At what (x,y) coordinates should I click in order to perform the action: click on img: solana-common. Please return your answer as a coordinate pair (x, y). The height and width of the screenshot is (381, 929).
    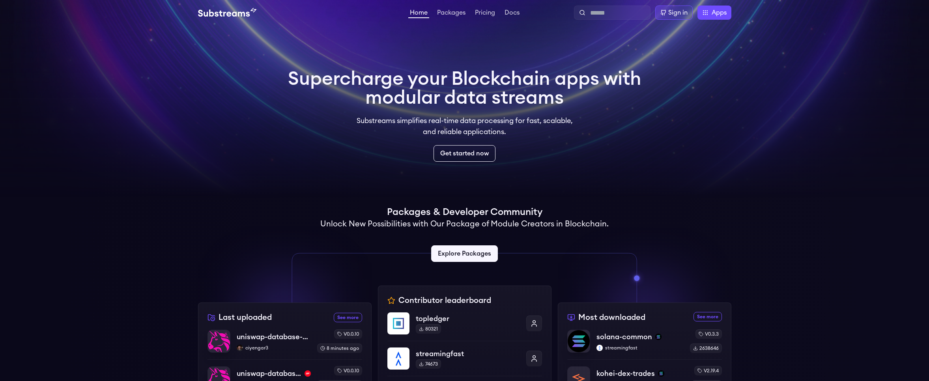
    Looking at the image, I should click on (578, 341).